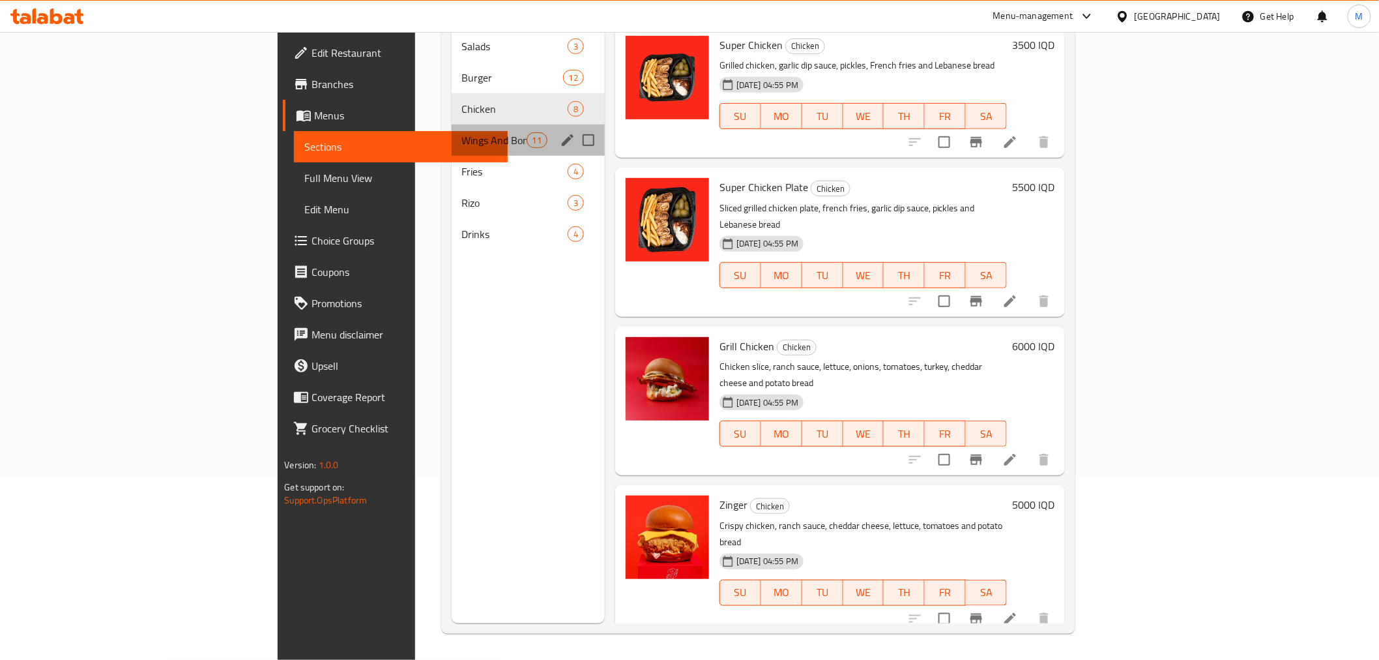 The image size is (1379, 660). I want to click on p: Sliced grilled chicken plate, french fries, garlic dip sauce, pickles and Lebanese bread, so click(863, 216).